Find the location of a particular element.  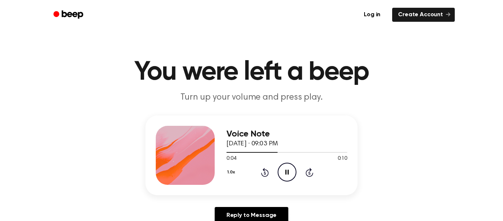

button: 1.0x is located at coordinates (232, 172).